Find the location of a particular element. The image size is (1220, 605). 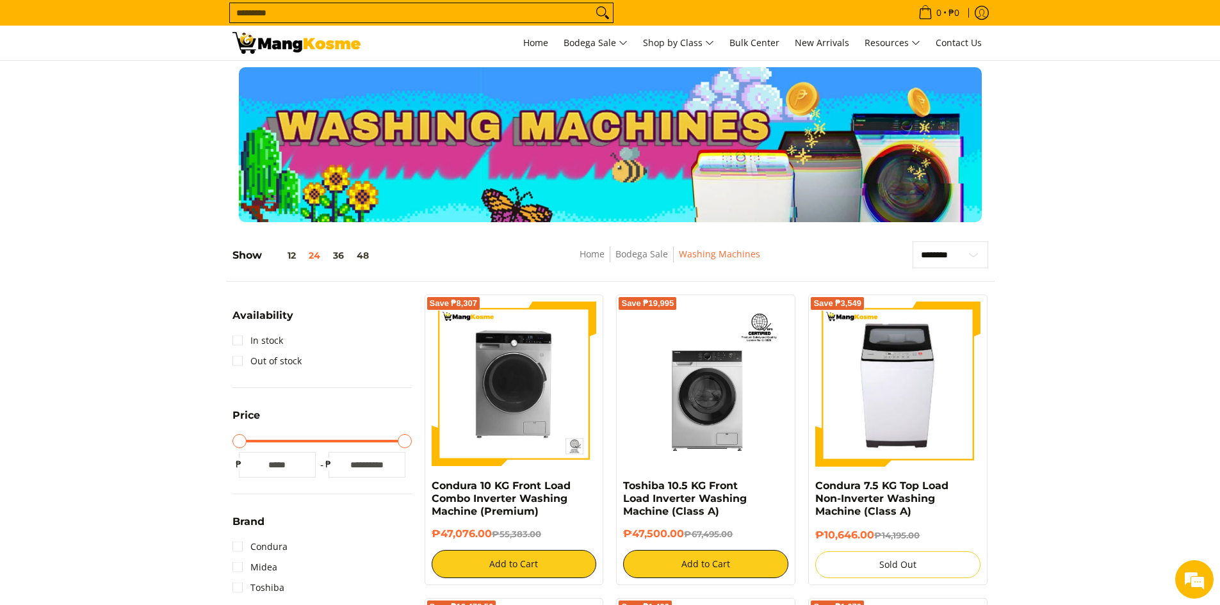

img: Toshiba 10.5 KG Front Load Inverter Washing Machine (Class A) is located at coordinates (706, 384).